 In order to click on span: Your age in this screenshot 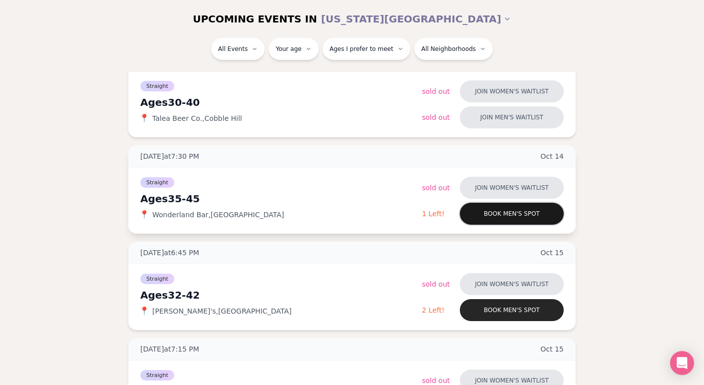, I will do `click(289, 49)`.